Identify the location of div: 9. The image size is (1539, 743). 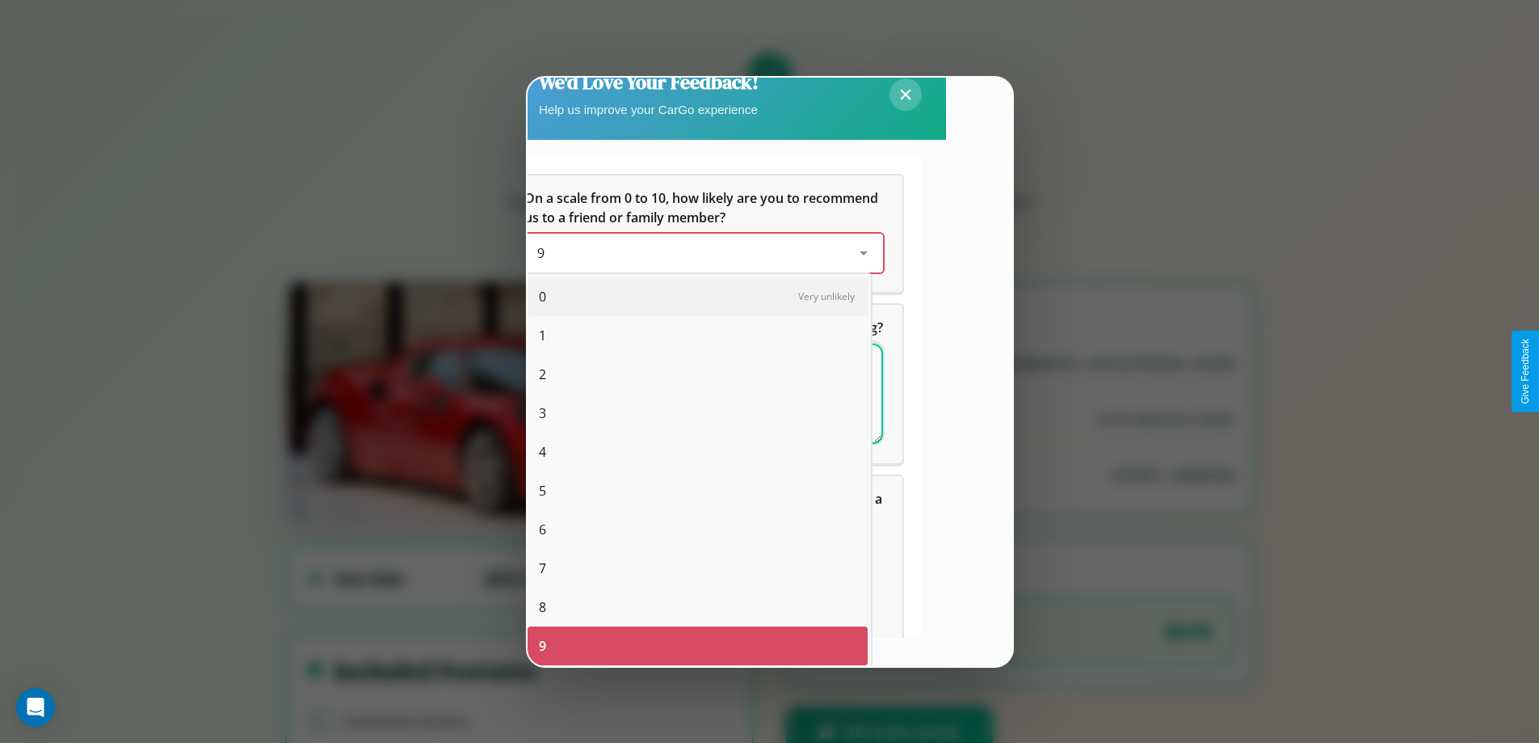
(697, 646).